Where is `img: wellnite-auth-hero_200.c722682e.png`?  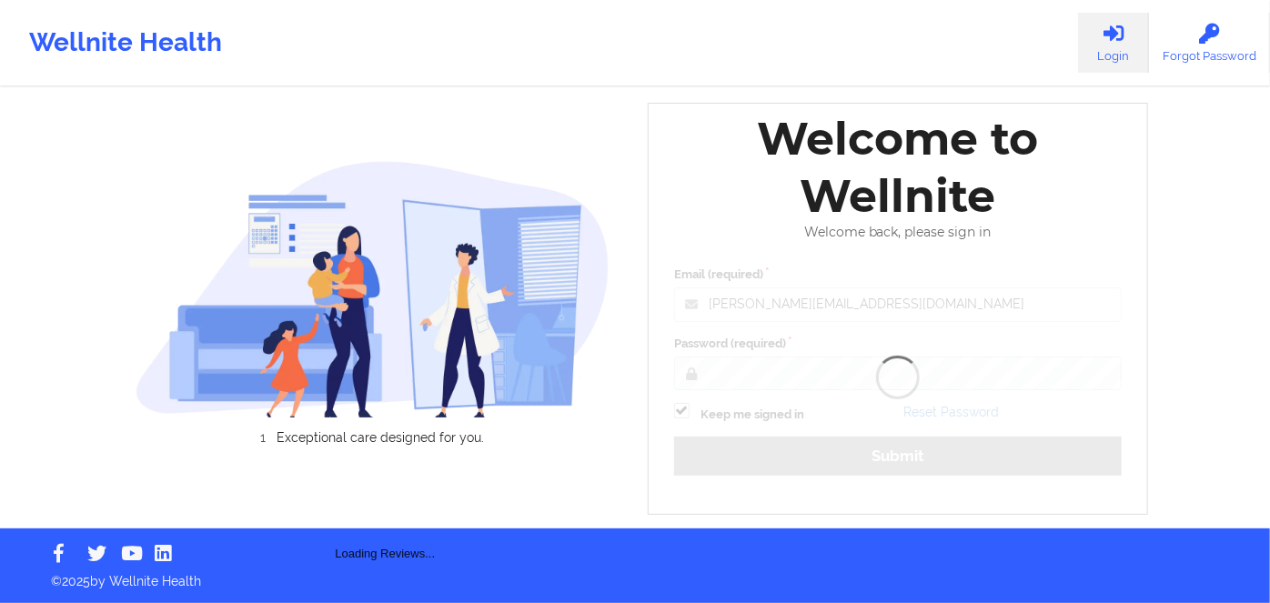
img: wellnite-auth-hero_200.c722682e.png is located at coordinates (373, 288).